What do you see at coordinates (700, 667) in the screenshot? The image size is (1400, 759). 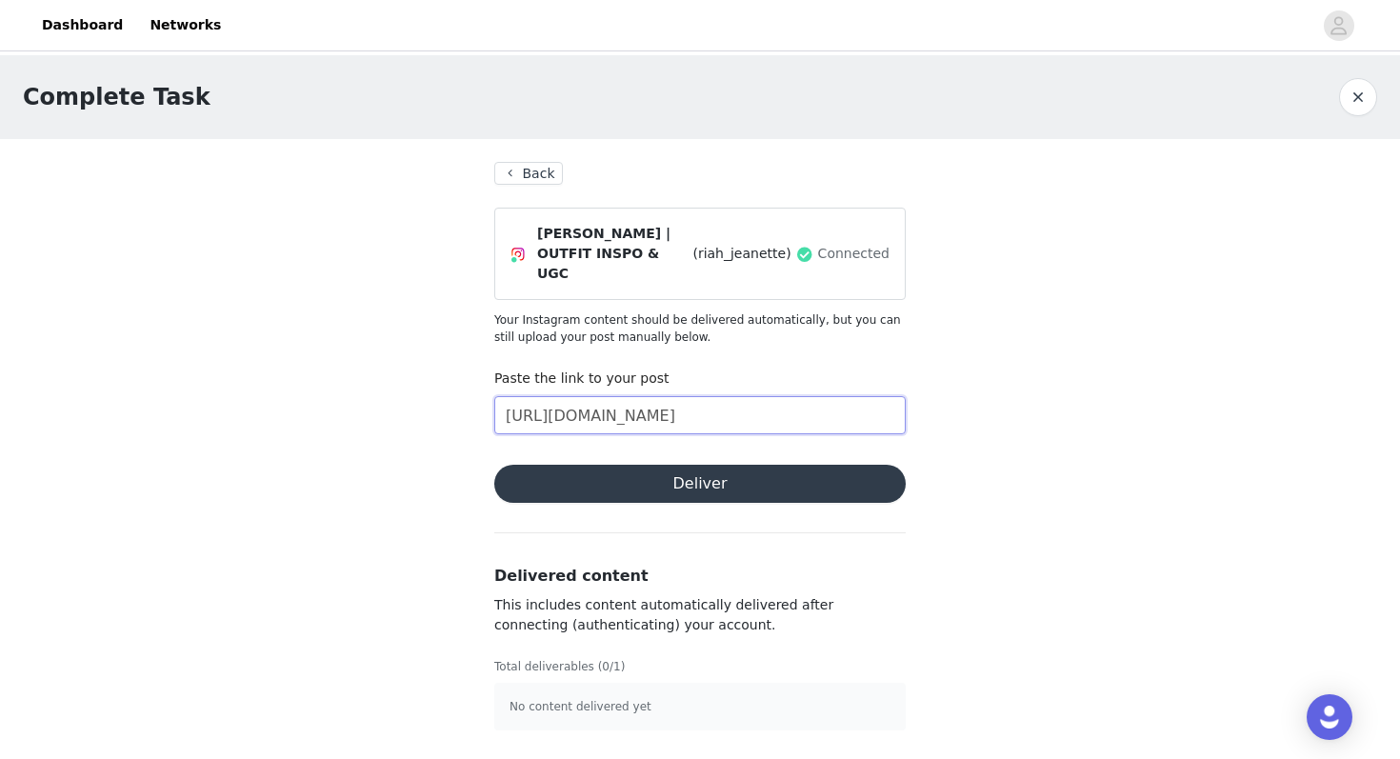 I see `p: Total deliverables (0/1)` at bounding box center [700, 667].